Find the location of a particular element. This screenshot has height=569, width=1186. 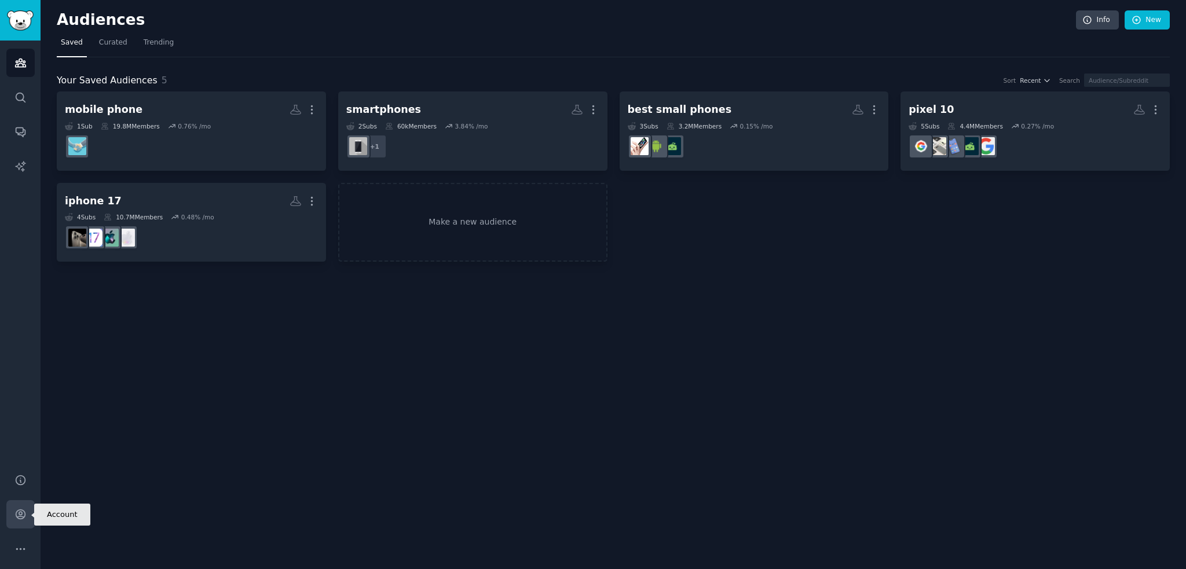

img: iphone is located at coordinates (77, 237).